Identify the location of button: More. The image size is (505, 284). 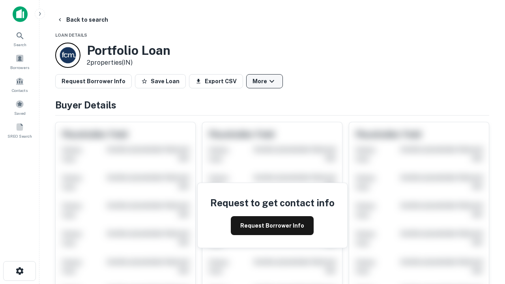
(265, 81).